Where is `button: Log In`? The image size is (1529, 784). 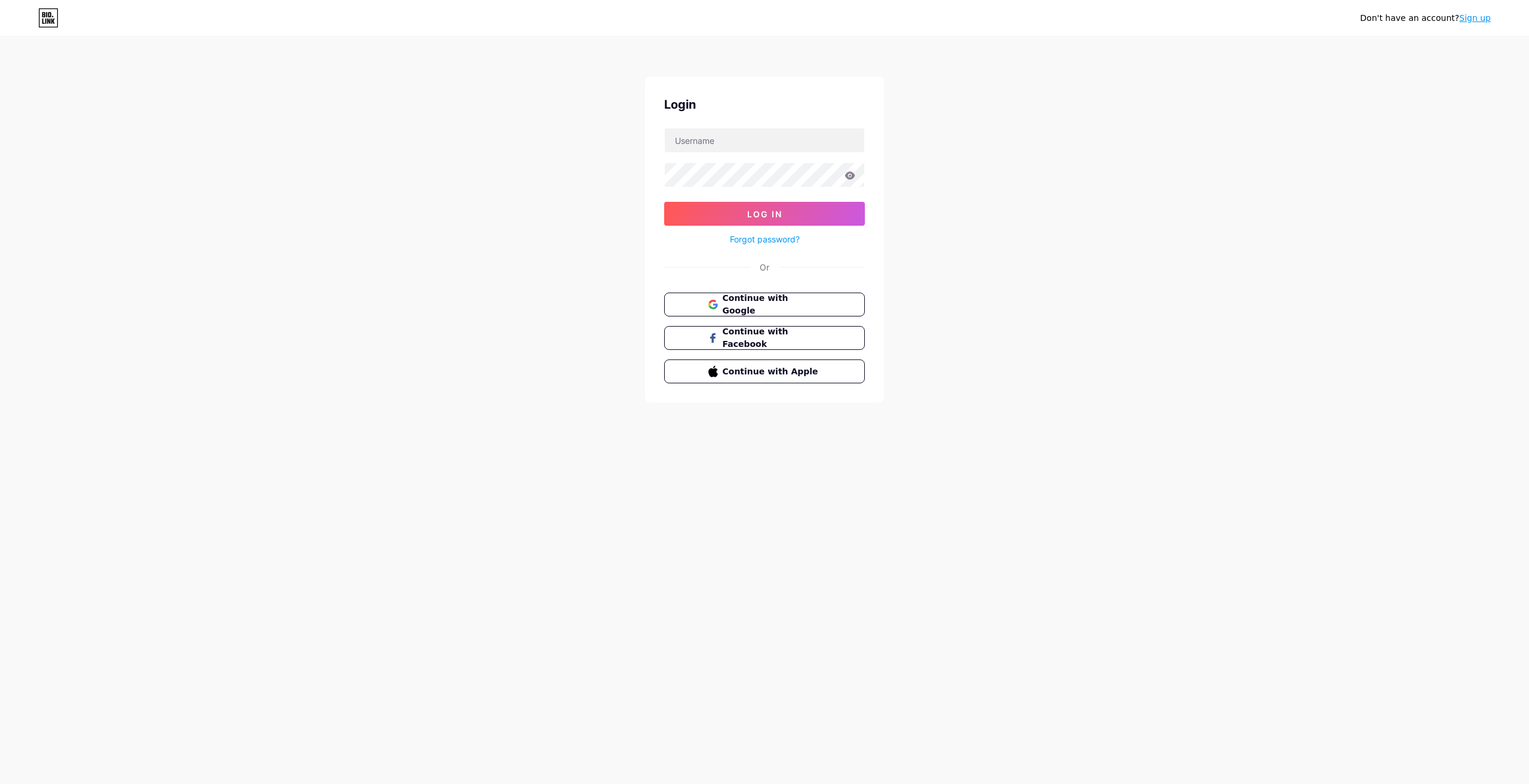 button: Log In is located at coordinates (764, 213).